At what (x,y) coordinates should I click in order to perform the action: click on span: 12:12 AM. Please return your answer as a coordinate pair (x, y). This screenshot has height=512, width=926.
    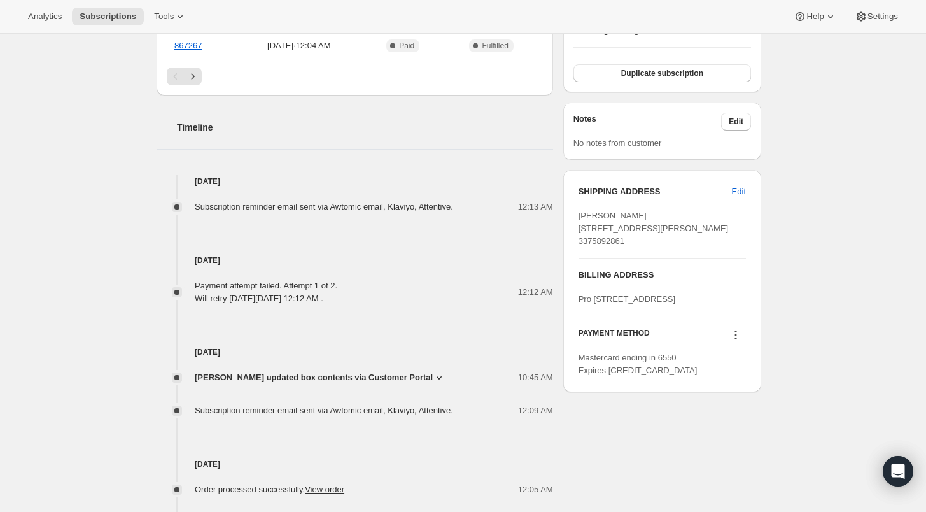
    Looking at the image, I should click on (535, 292).